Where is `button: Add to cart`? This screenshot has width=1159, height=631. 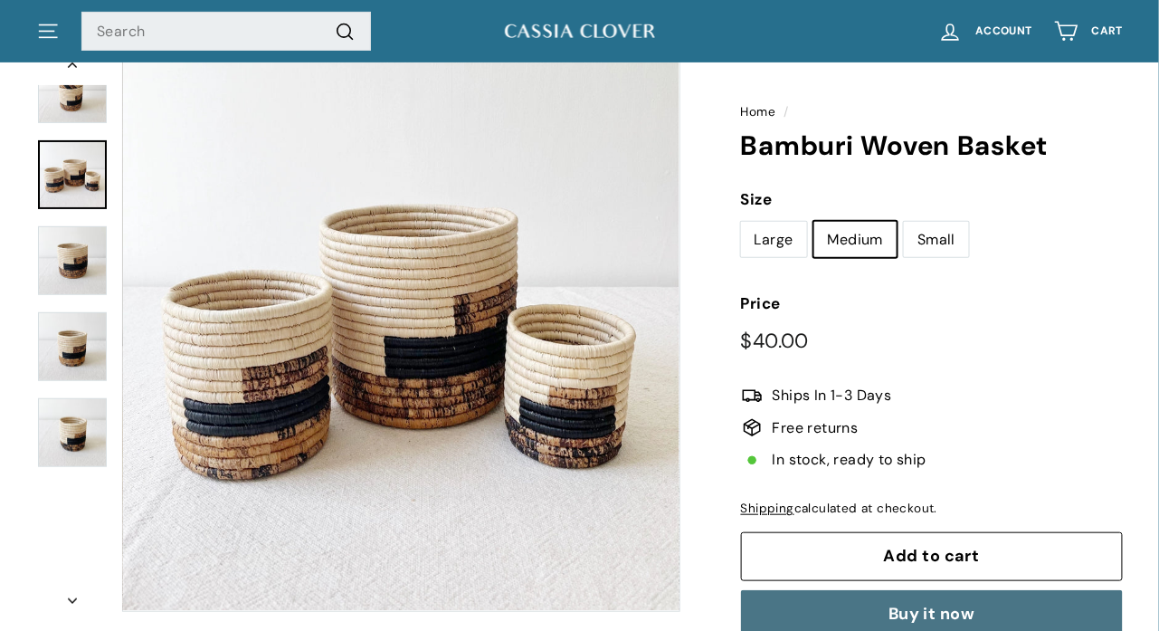
button: Add to cart is located at coordinates (932, 557).